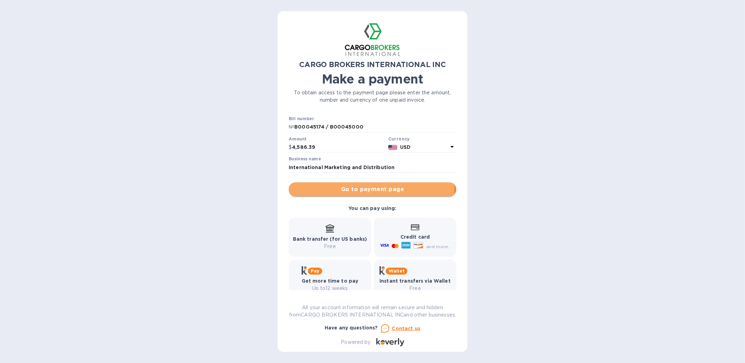 This screenshot has height=363, width=745. Describe the element at coordinates (298, 139) in the screenshot. I see `label: Amount` at that location.